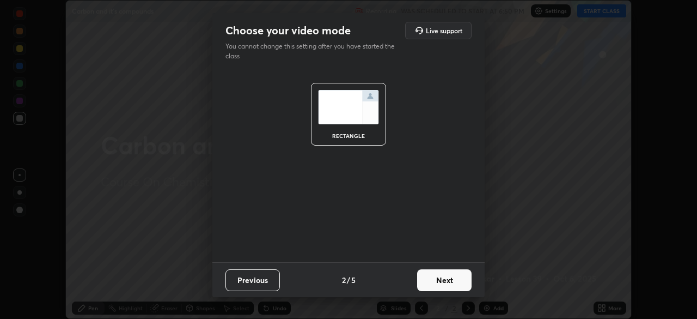 This screenshot has height=319, width=697. What do you see at coordinates (444, 30) in the screenshot?
I see `h5: Live support` at bounding box center [444, 30].